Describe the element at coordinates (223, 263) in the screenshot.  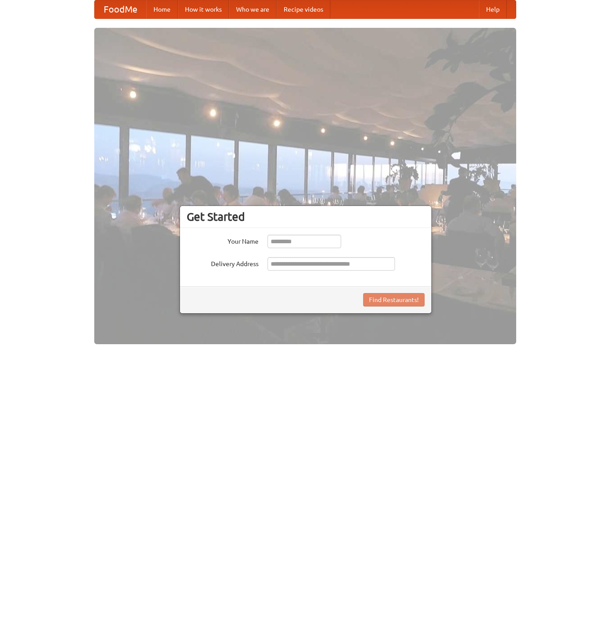
I see `label: Delivery Address` at that location.